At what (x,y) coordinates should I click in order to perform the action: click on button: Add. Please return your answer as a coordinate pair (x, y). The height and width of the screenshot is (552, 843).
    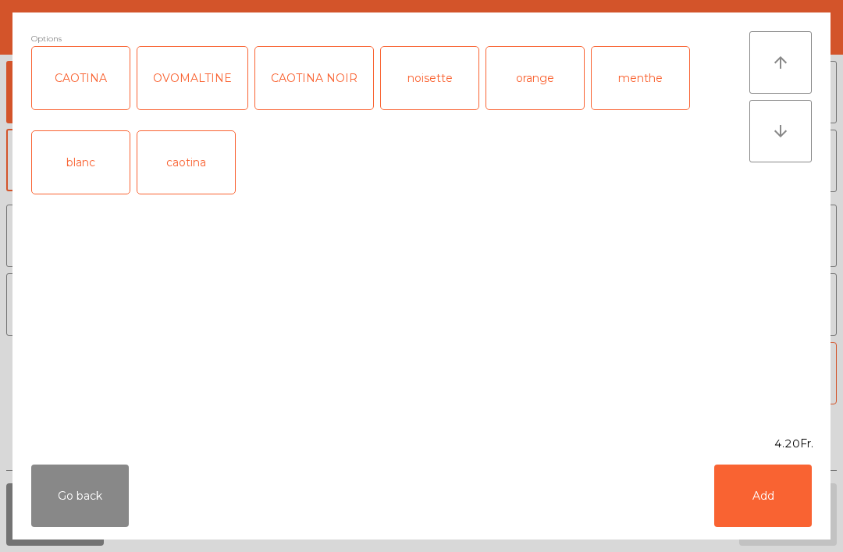
    Looking at the image, I should click on (763, 496).